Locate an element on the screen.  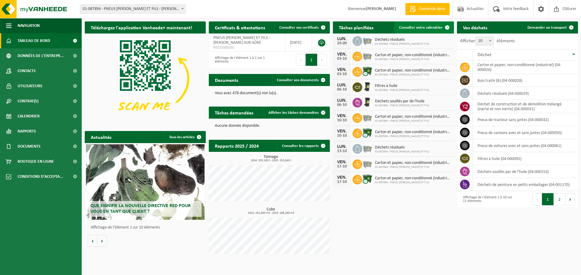
span: Conditions d'accepta... is located at coordinates (40, 177).